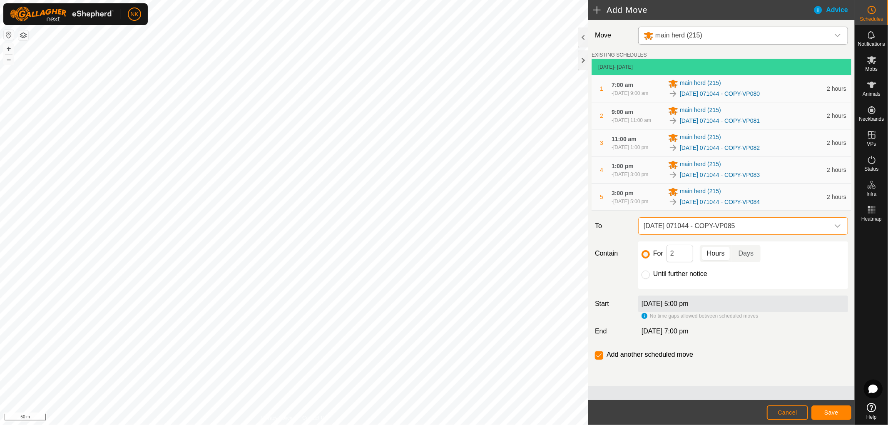 The height and width of the screenshot is (425, 888). What do you see at coordinates (735, 226) in the screenshot?
I see `span: 2025-08-13 071044 - COPY-VP085` at bounding box center [735, 226].